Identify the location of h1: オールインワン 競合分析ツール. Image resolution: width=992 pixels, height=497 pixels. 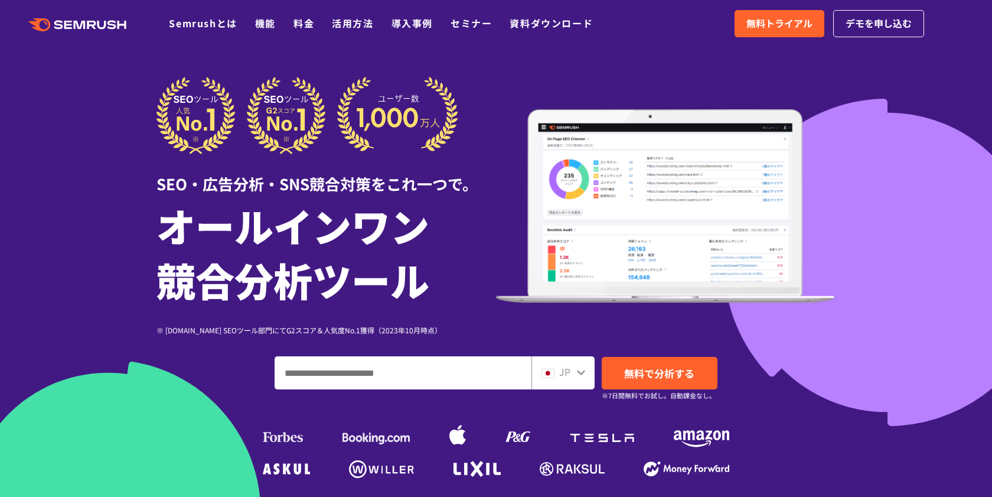
(326, 252).